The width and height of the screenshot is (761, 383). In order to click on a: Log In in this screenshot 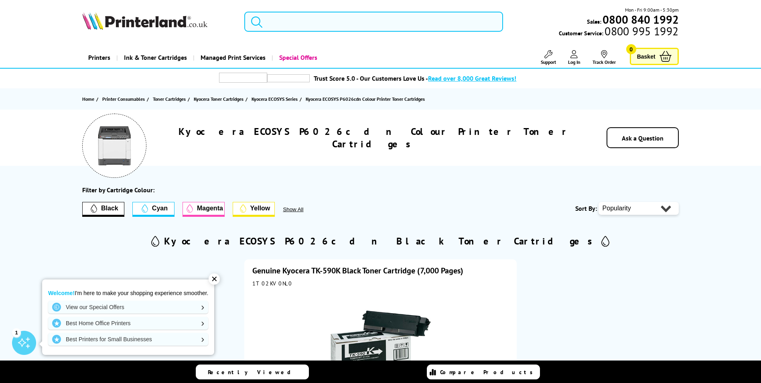, I will do `click(574, 57)`.